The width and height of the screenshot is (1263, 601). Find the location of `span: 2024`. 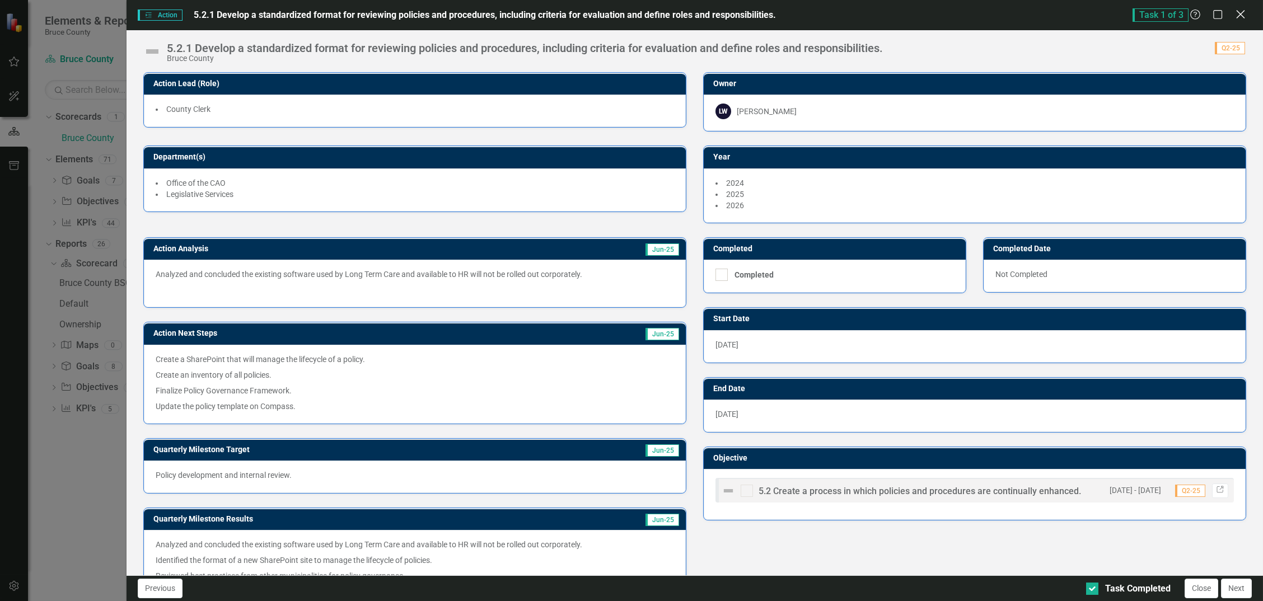

span: 2024 is located at coordinates (735, 183).